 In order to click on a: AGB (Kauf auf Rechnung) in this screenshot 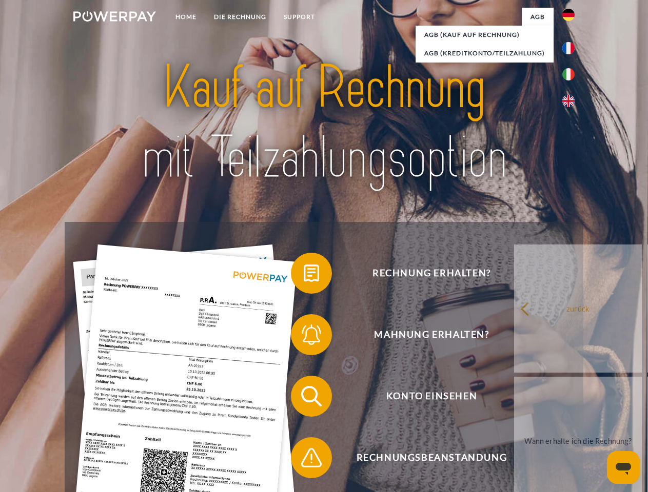, I will do `click(484, 35)`.